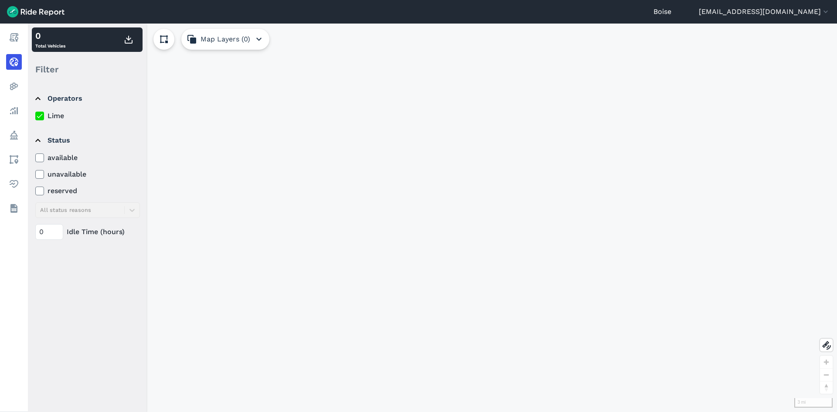  I want to click on img: Ride Report, so click(36, 12).